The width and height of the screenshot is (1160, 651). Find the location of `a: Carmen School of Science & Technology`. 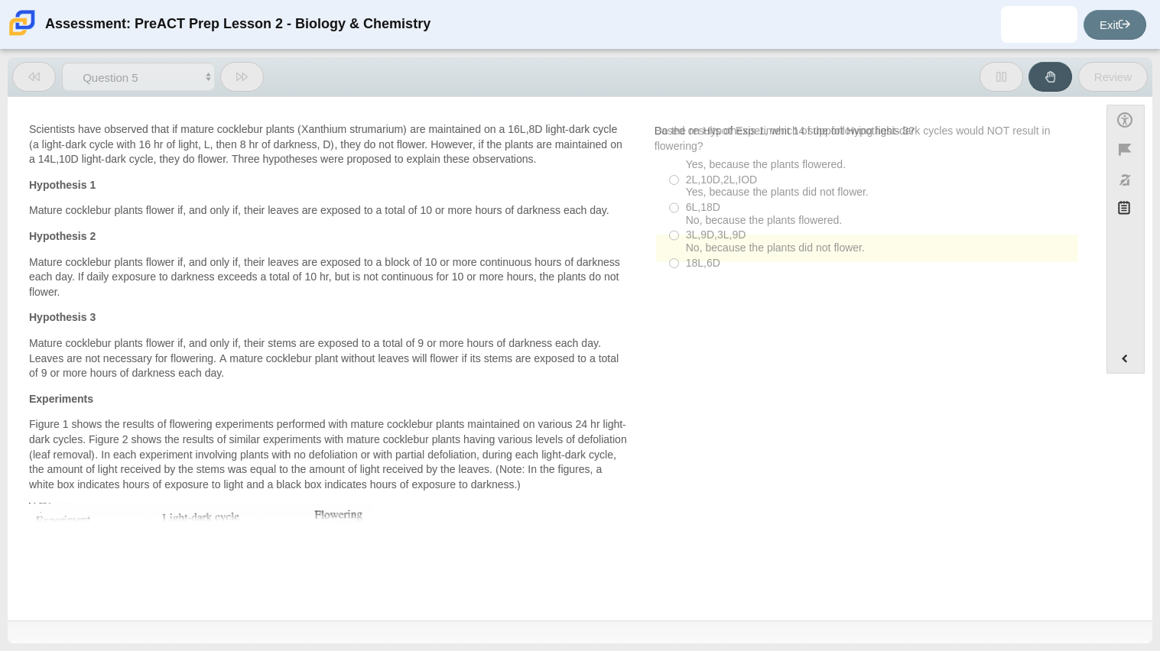

a: Carmen School of Science & Technology is located at coordinates (22, 34).